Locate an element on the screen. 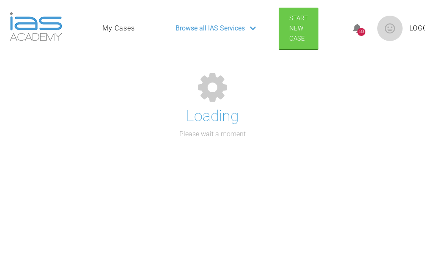  h1: Loading is located at coordinates (212, 116).